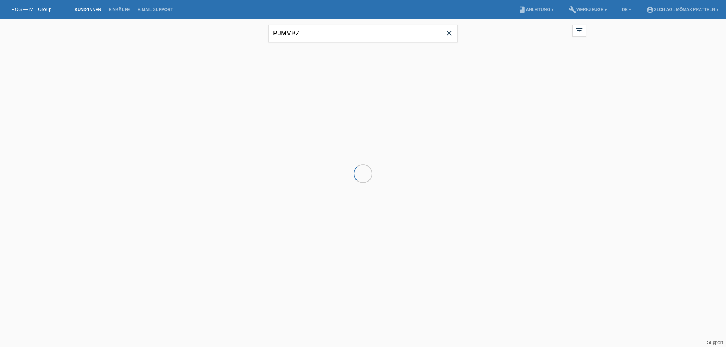 This screenshot has width=726, height=347. What do you see at coordinates (587, 9) in the screenshot?
I see `a: buildWerkzeuge ▾` at bounding box center [587, 9].